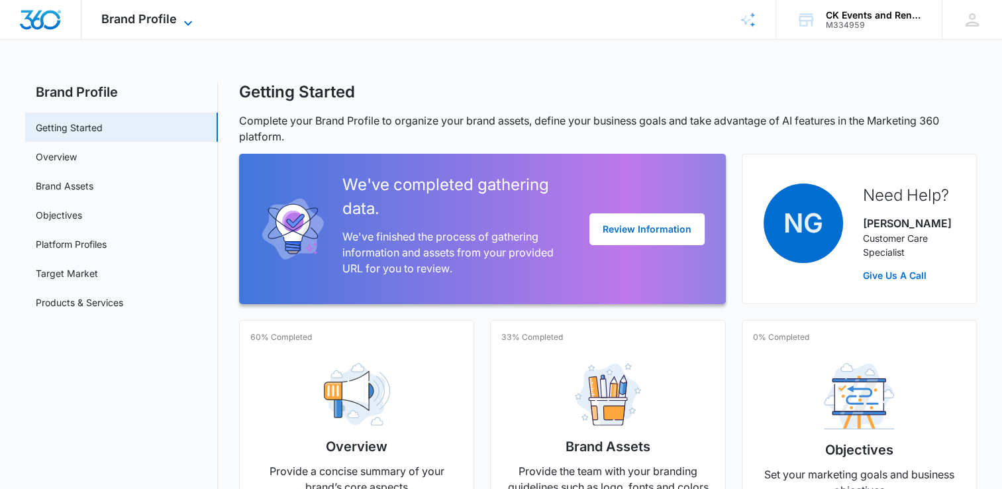 This screenshot has height=489, width=1002. I want to click on a: Give Us A Call, so click(909, 275).